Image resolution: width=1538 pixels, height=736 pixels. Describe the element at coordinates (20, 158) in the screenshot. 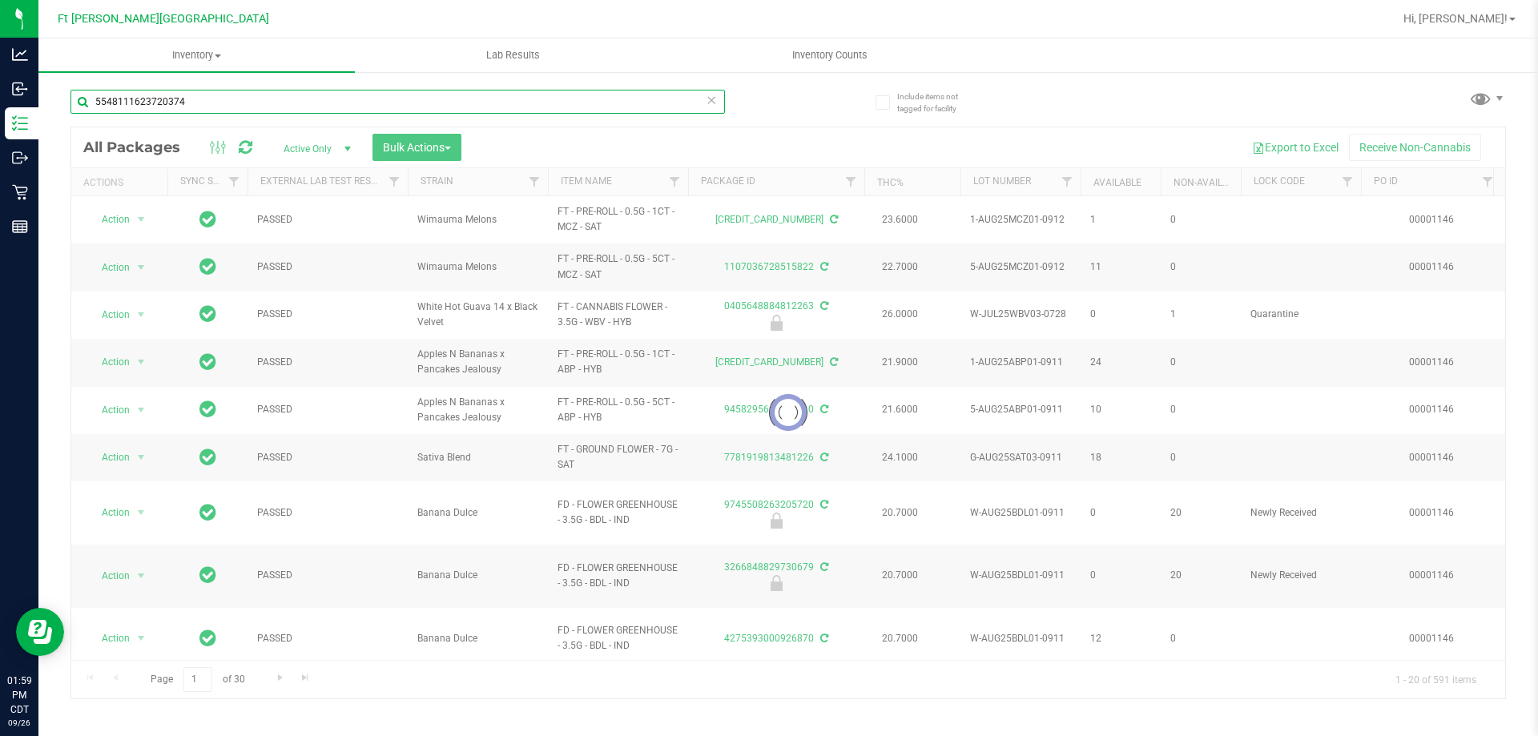

I see `inline-svg: Outbound` at that location.